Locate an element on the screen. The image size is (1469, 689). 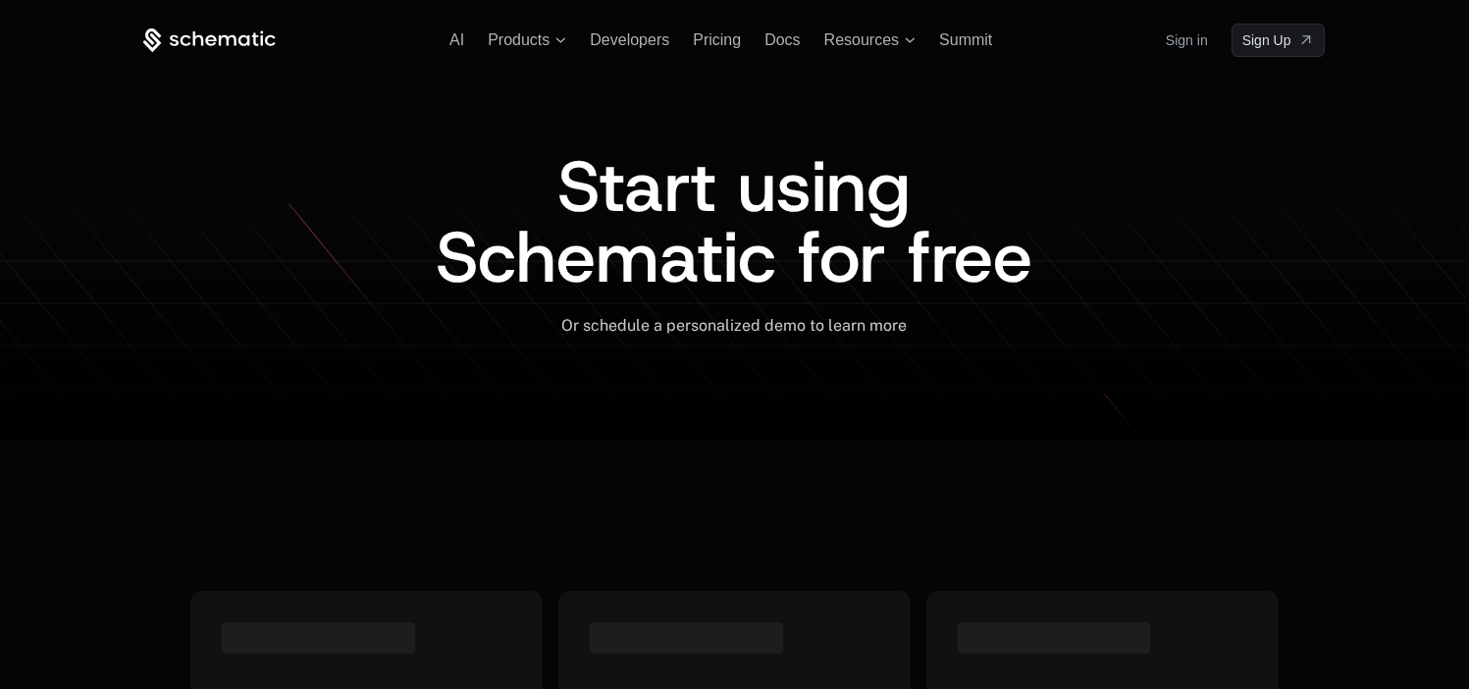
span: Developers is located at coordinates (629, 39).